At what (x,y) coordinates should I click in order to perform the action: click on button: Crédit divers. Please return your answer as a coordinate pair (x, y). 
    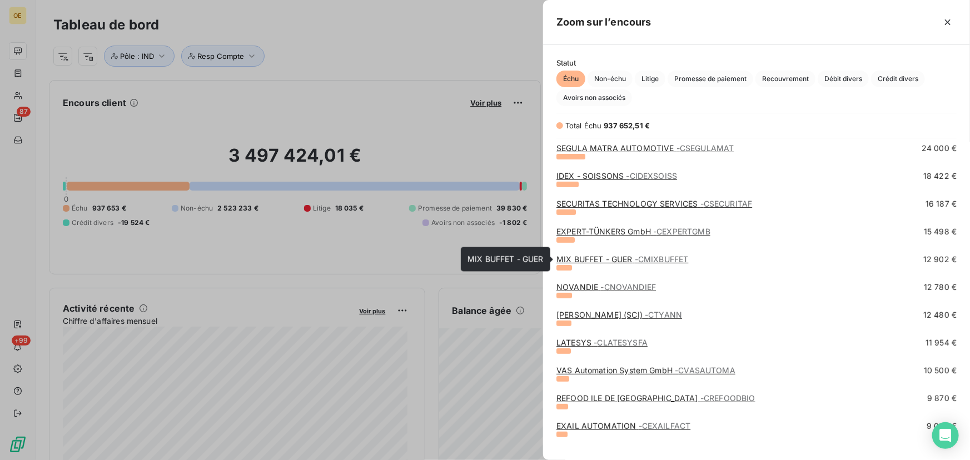
    Looking at the image, I should click on (897, 79).